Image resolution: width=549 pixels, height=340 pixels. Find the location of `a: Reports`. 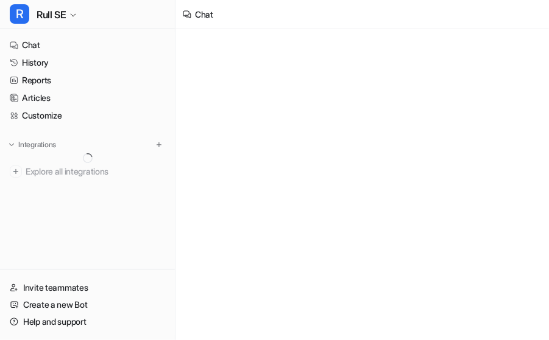

a: Reports is located at coordinates (87, 80).